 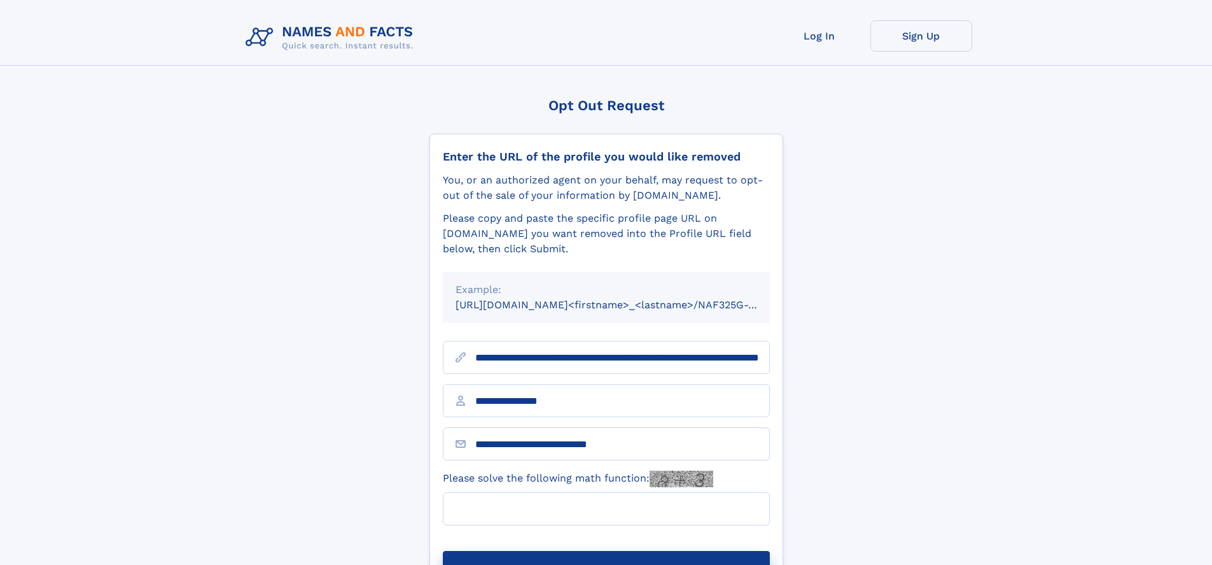 I want to click on img: Logo Names and Facts, so click(x=332, y=38).